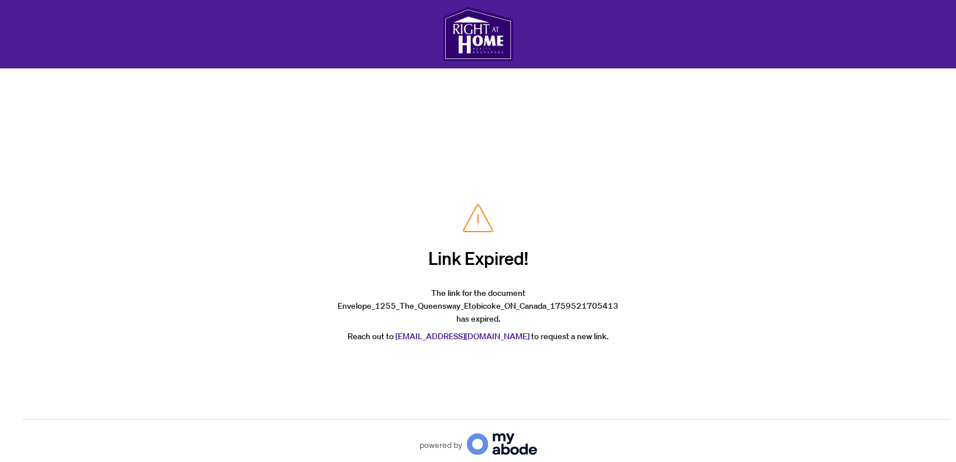 This screenshot has width=956, height=462. Describe the element at coordinates (478, 258) in the screenshot. I see `h1: Link Expired!` at that location.